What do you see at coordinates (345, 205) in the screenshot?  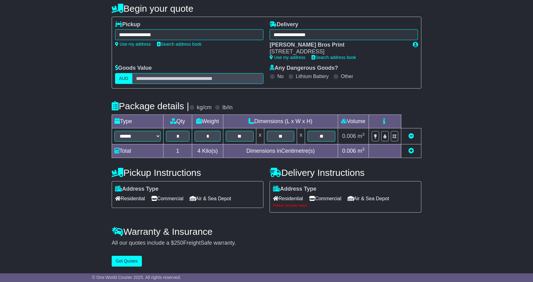 I see `div: Please provide value` at bounding box center [345, 205].